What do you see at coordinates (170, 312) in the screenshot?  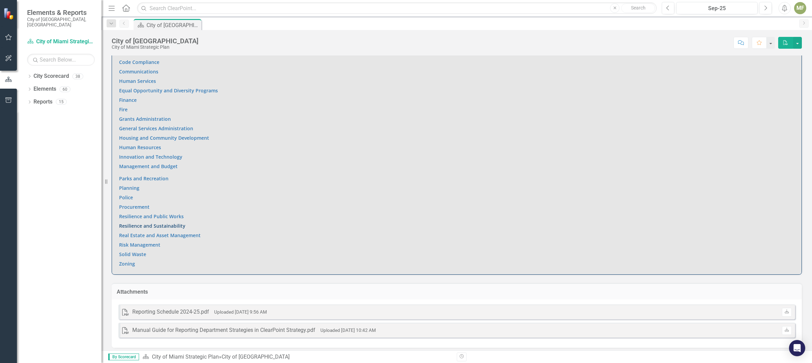 I see `div: Reporting Schedule 2024-25.pdf` at bounding box center [170, 312].